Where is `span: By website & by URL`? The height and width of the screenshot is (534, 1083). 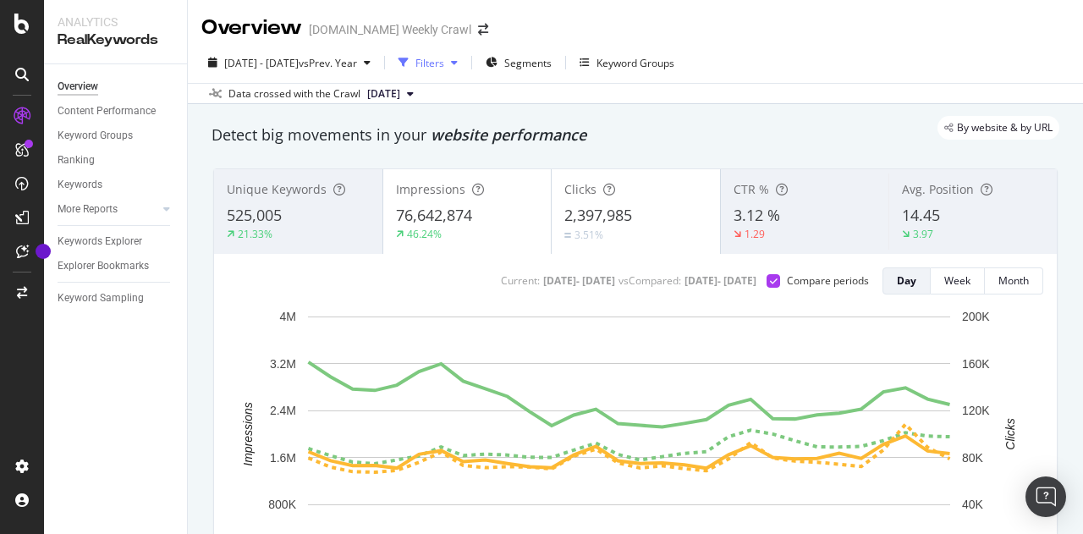 span: By website & by URL is located at coordinates (1005, 128).